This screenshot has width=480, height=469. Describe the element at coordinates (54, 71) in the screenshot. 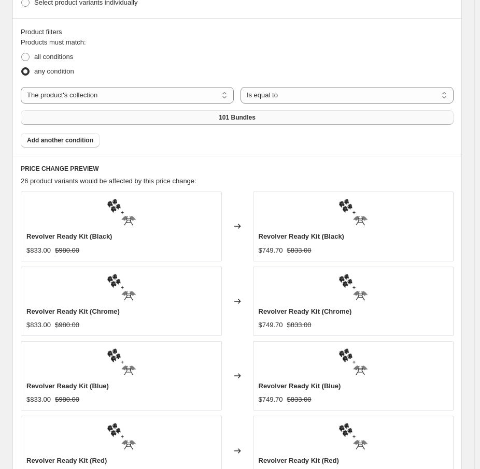

I see `span: any condition` at that location.